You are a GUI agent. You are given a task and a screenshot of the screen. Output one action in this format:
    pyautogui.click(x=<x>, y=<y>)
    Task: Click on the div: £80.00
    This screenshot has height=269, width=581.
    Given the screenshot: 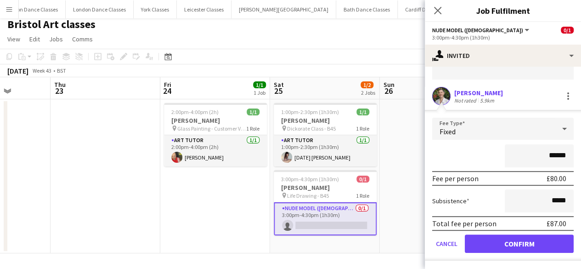 What is the action you would take?
    pyautogui.click(x=556, y=178)
    